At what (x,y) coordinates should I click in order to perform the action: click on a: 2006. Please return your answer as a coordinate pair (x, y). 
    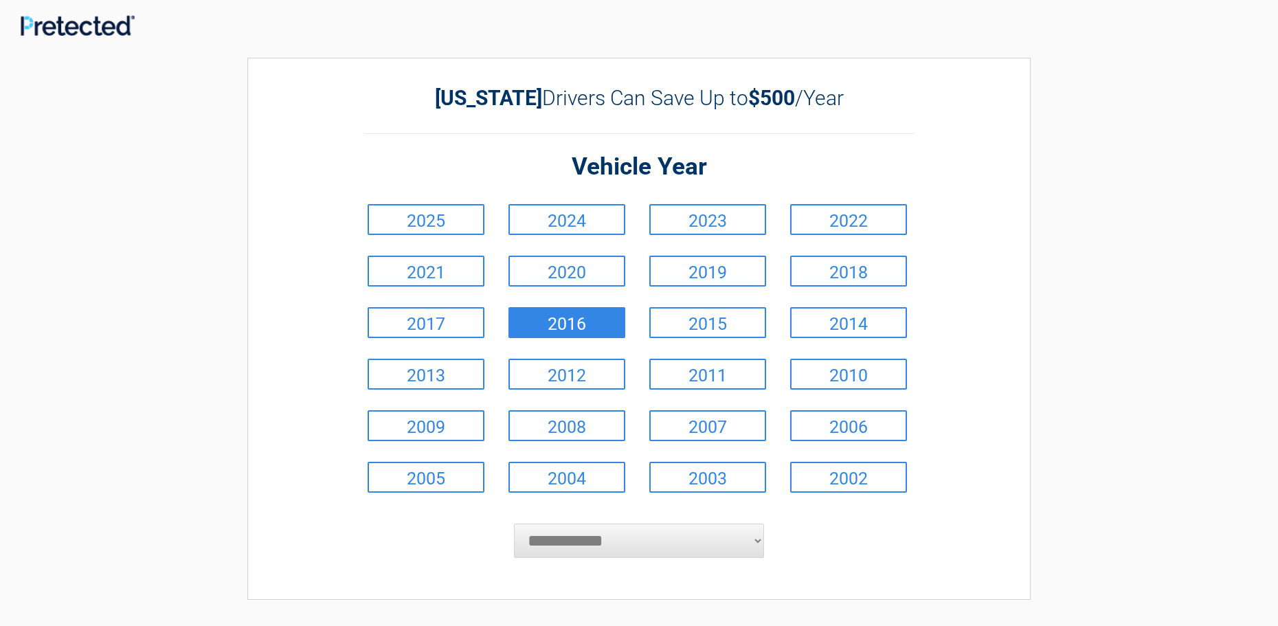
    Looking at the image, I should click on (848, 425).